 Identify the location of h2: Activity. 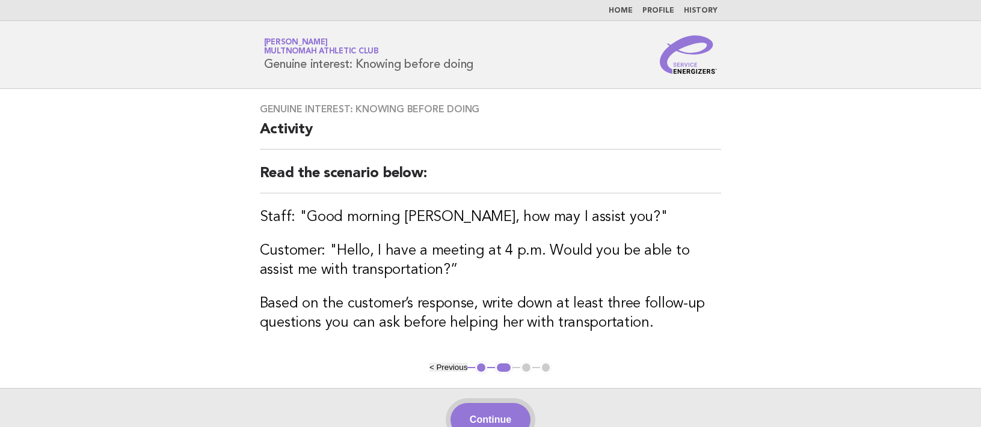
(491, 135).